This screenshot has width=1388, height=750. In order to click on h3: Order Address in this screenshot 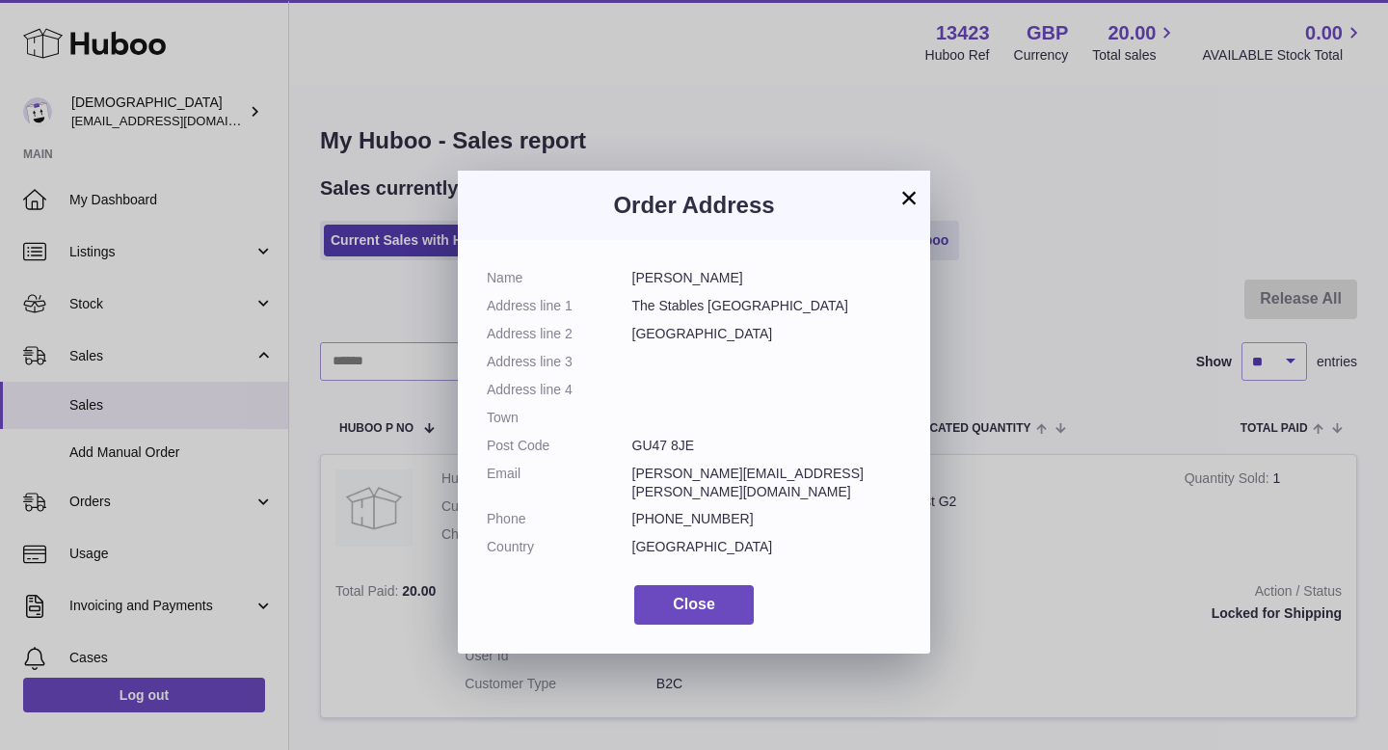, I will do `click(694, 205)`.